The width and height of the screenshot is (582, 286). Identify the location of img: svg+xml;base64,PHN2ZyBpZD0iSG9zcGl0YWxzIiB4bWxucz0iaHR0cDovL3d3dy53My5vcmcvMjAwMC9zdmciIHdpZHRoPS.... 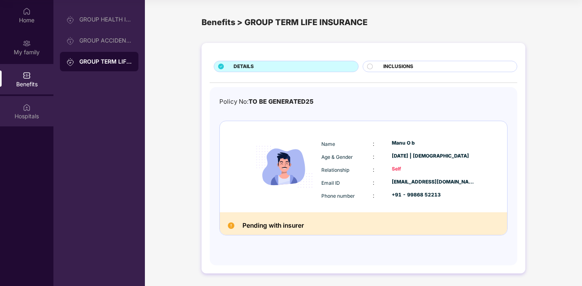
(27, 107).